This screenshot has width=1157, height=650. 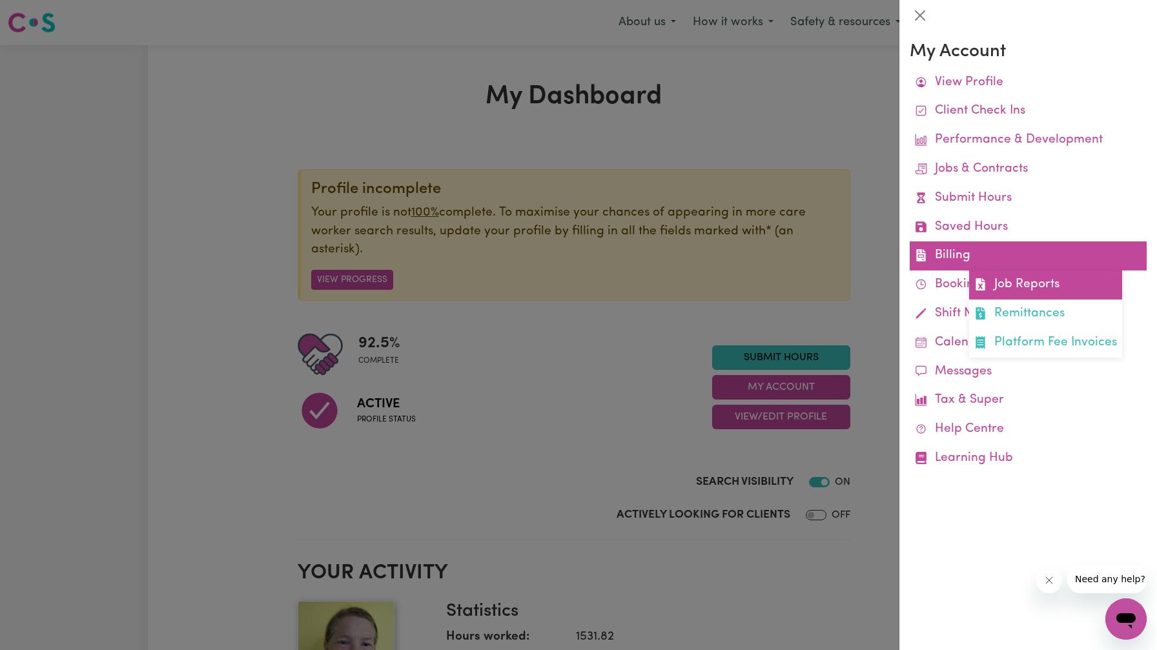 What do you see at coordinates (1028, 458) in the screenshot?
I see `a: Learning Hub` at bounding box center [1028, 458].